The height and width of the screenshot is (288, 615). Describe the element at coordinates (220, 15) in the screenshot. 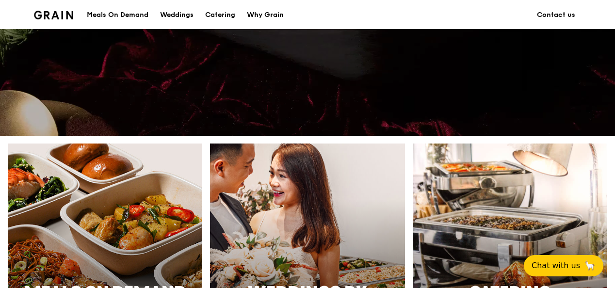

I see `a: Catering` at that location.